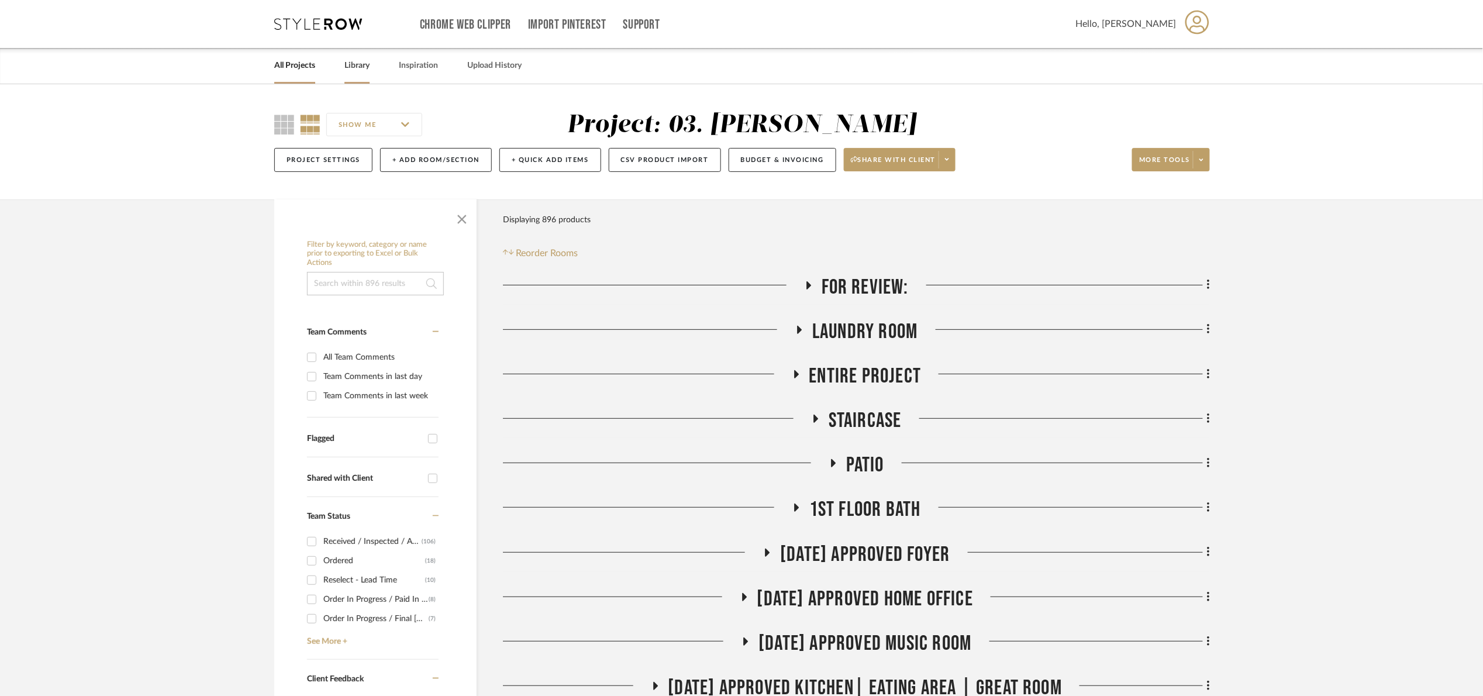 The width and height of the screenshot is (1483, 696). What do you see at coordinates (865, 509) in the screenshot?
I see `span: 1st floor bath` at bounding box center [865, 509].